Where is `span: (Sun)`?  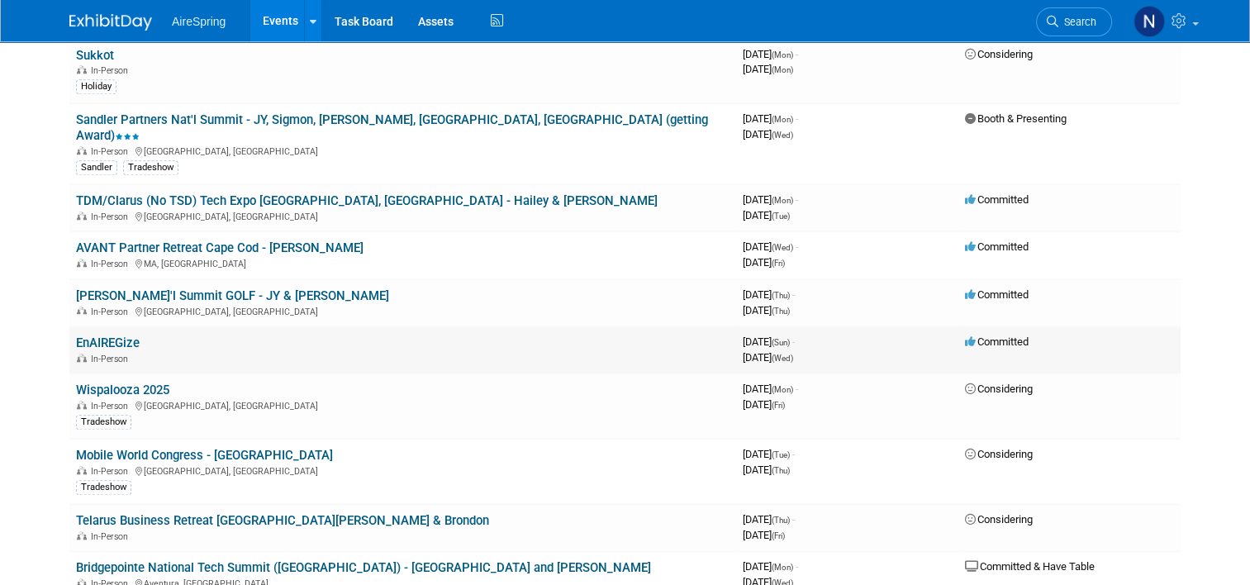 span: (Sun) is located at coordinates (781, 342).